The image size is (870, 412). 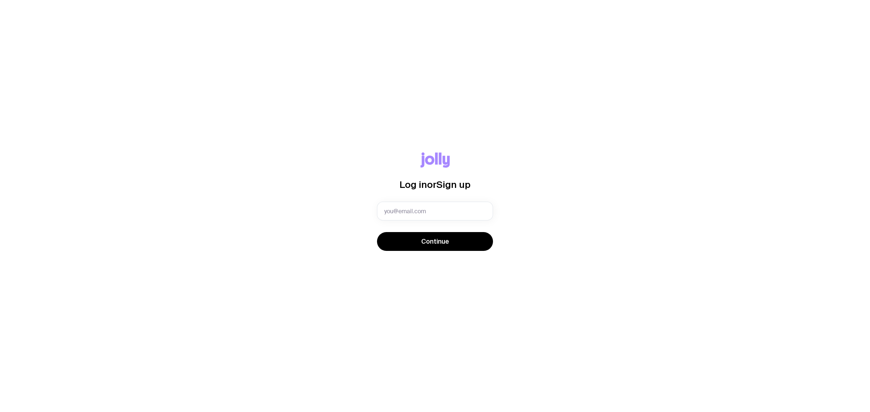 I want to click on span: Sign up, so click(x=453, y=184).